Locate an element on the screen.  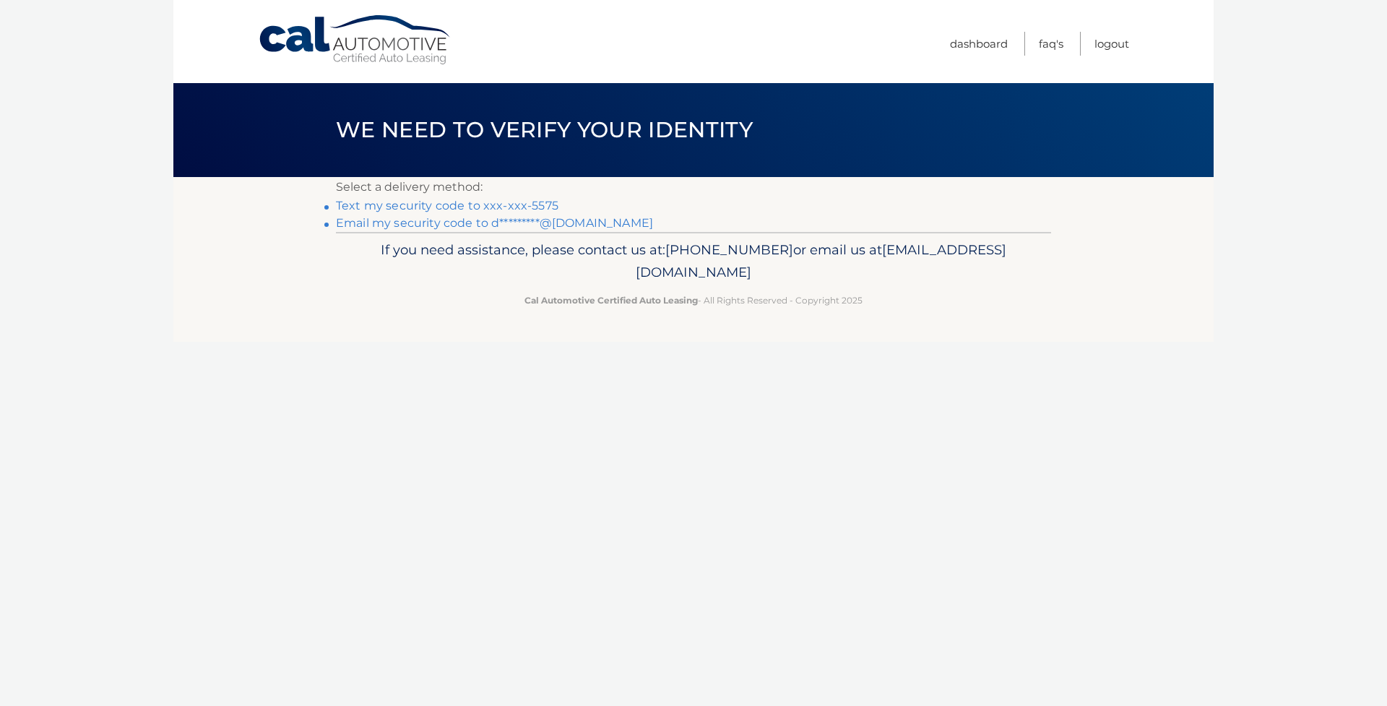
a: Logout is located at coordinates (1112, 43).